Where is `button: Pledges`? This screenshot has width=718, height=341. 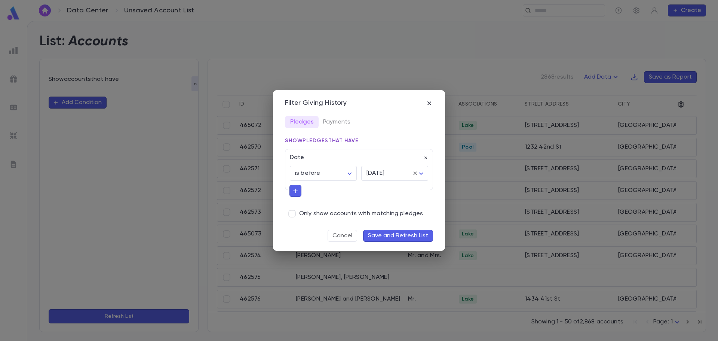
button: Pledges is located at coordinates (302, 122).